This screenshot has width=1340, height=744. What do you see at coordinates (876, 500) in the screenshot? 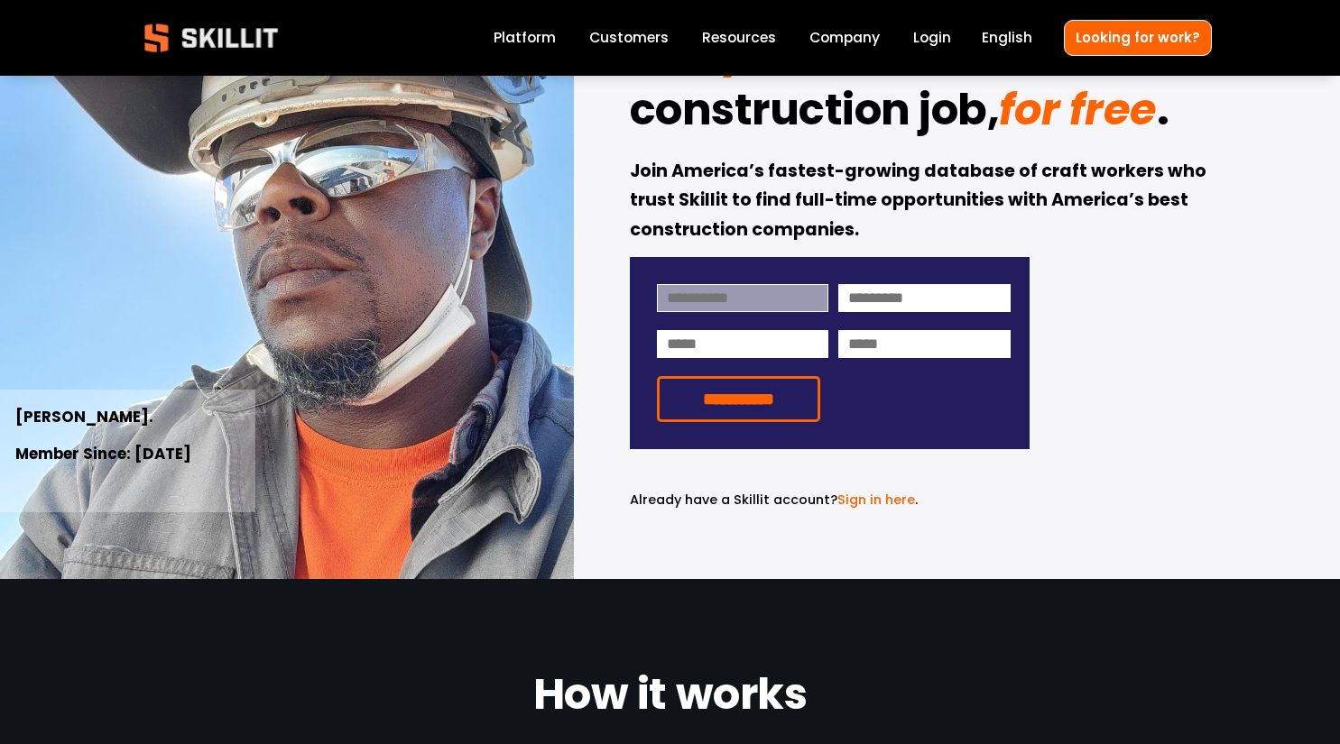
I see `a: Sign in here` at bounding box center [876, 500].